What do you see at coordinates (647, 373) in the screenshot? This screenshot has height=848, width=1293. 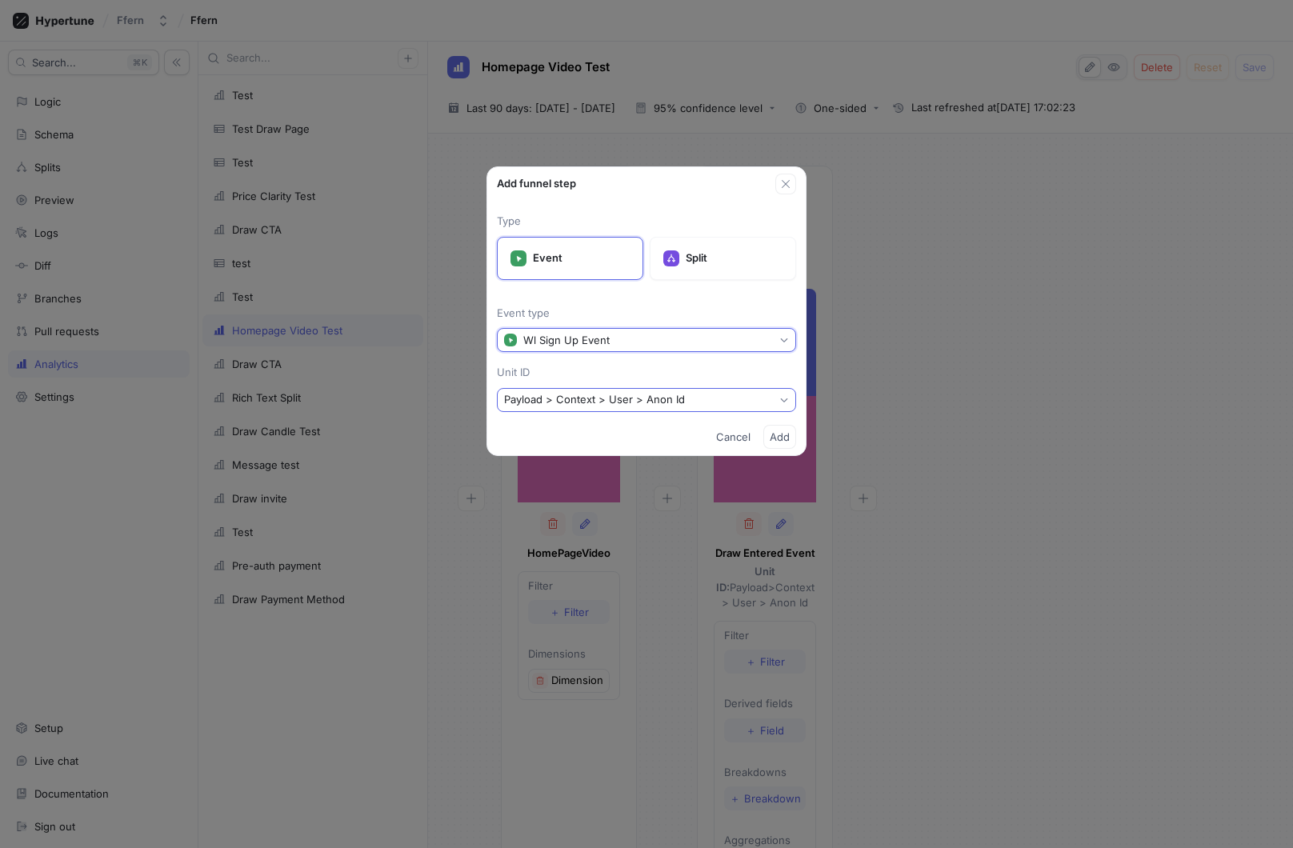 I see `p: Unit ID` at bounding box center [647, 373].